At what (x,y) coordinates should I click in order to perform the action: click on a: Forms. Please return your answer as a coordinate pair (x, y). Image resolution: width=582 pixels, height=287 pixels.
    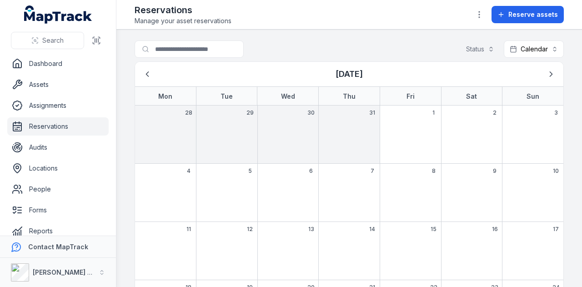
    Looking at the image, I should click on (58, 210).